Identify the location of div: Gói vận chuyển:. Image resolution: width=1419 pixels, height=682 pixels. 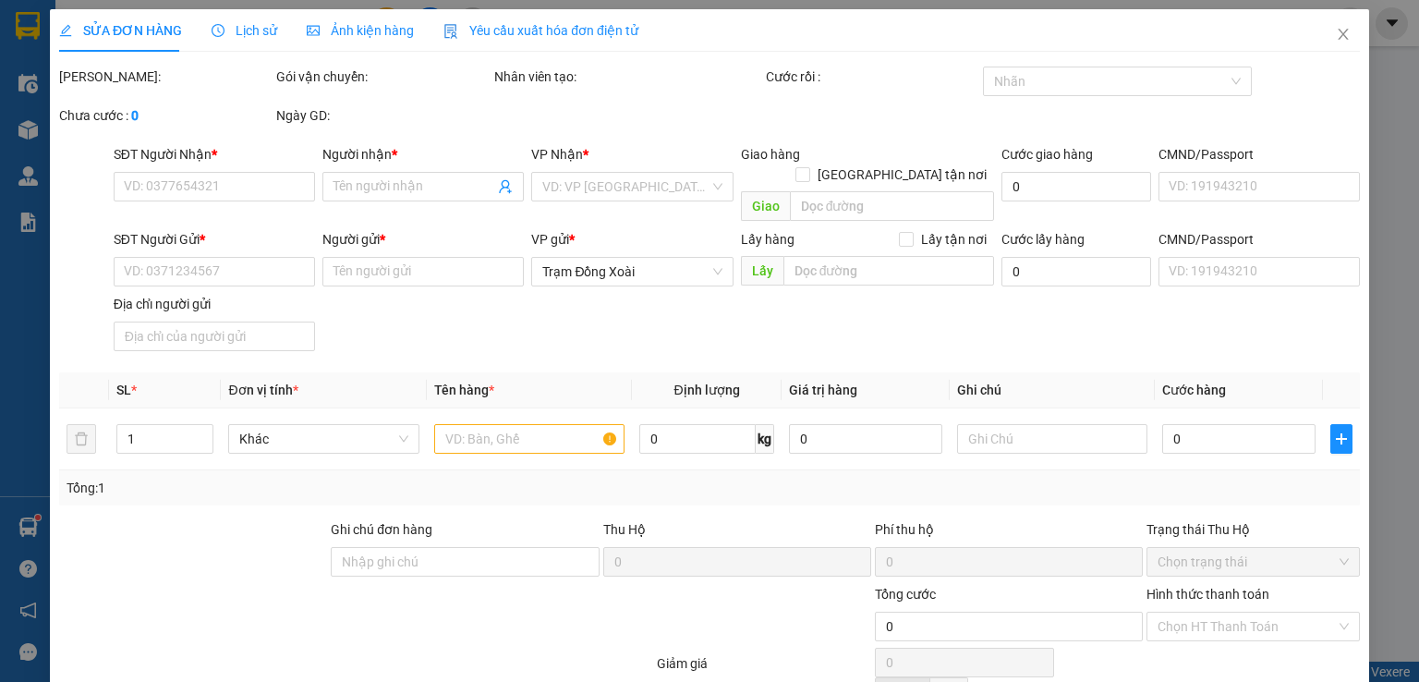
(382, 77).